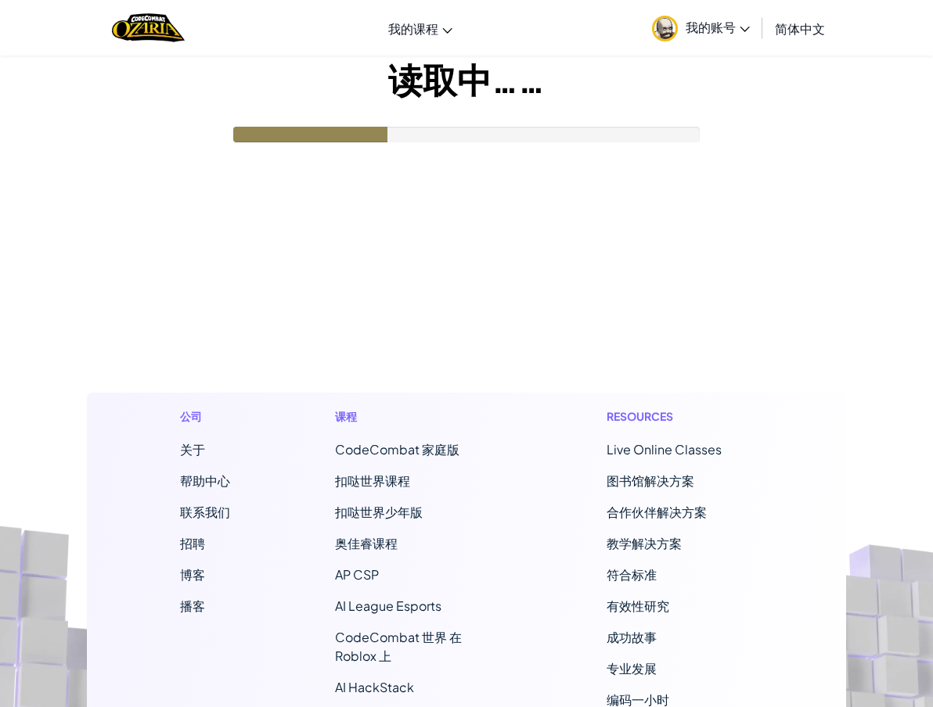  Describe the element at coordinates (638, 606) in the screenshot. I see `a: 有效性研究` at that location.